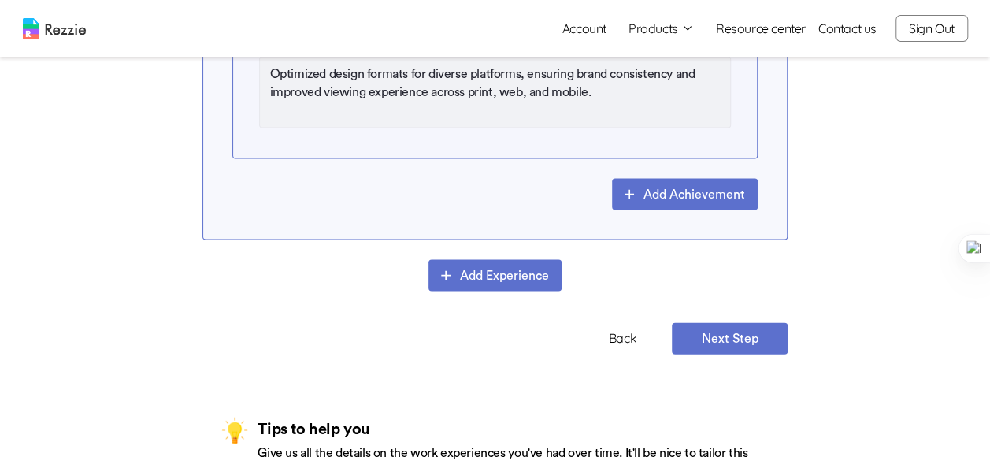 The height and width of the screenshot is (468, 990). What do you see at coordinates (54, 28) in the screenshot?
I see `img: logo` at bounding box center [54, 28].